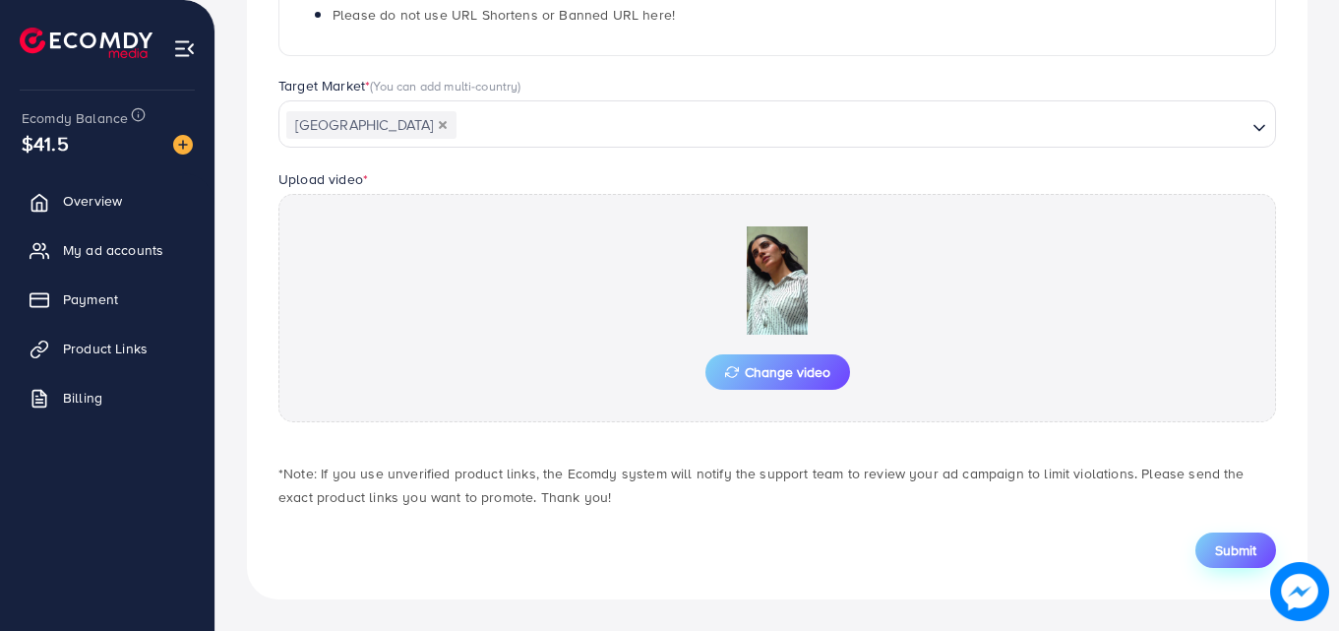 This screenshot has height=631, width=1339. I want to click on span: Payment, so click(91, 299).